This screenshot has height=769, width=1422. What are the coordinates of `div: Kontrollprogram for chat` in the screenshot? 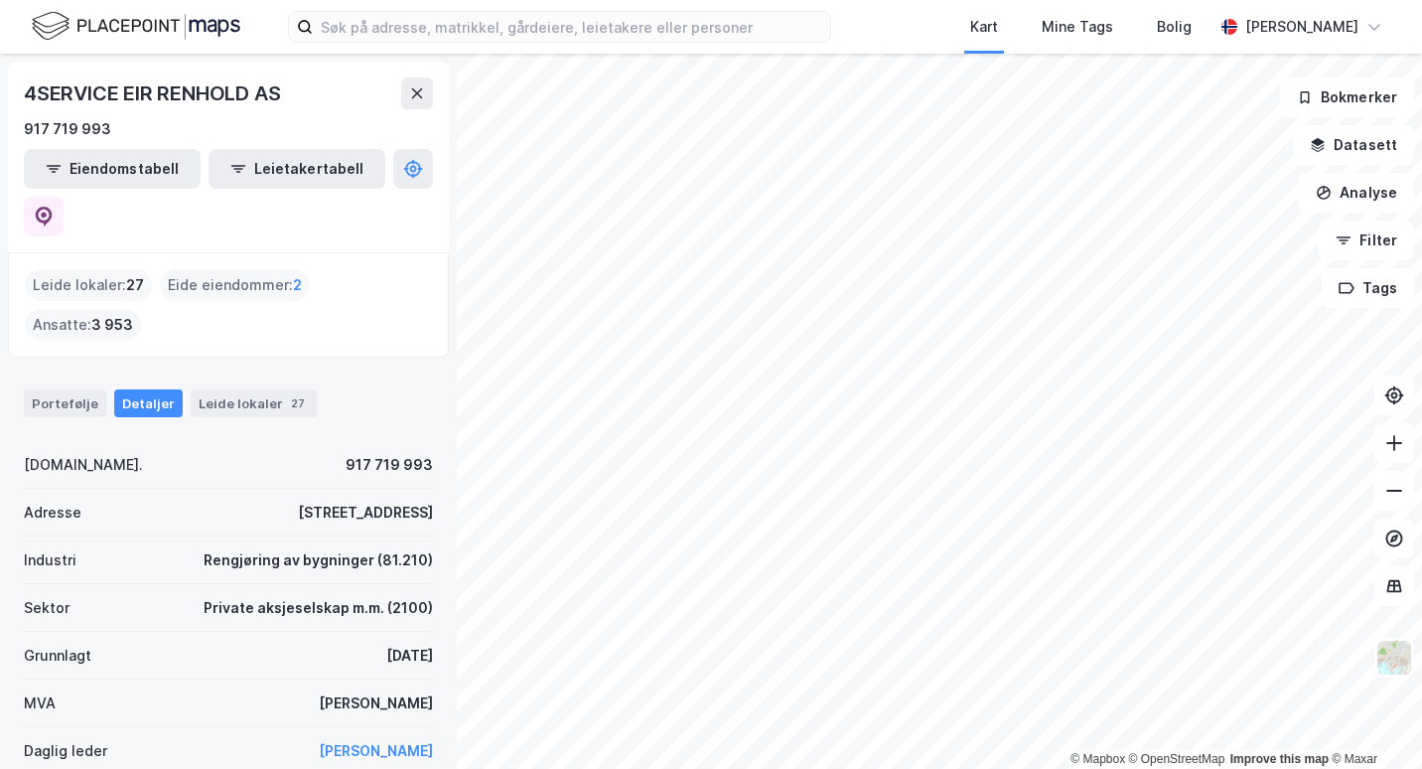 It's located at (1372, 721).